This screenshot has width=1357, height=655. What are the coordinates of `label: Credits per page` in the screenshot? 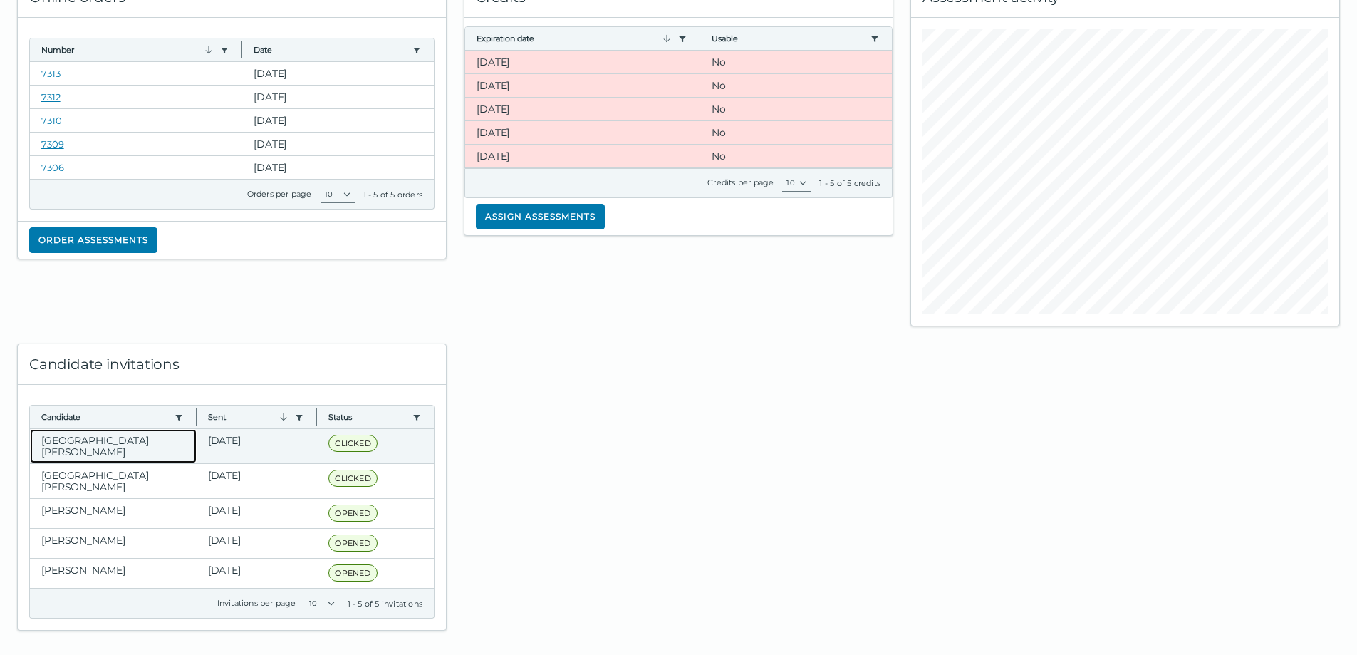 It's located at (740, 182).